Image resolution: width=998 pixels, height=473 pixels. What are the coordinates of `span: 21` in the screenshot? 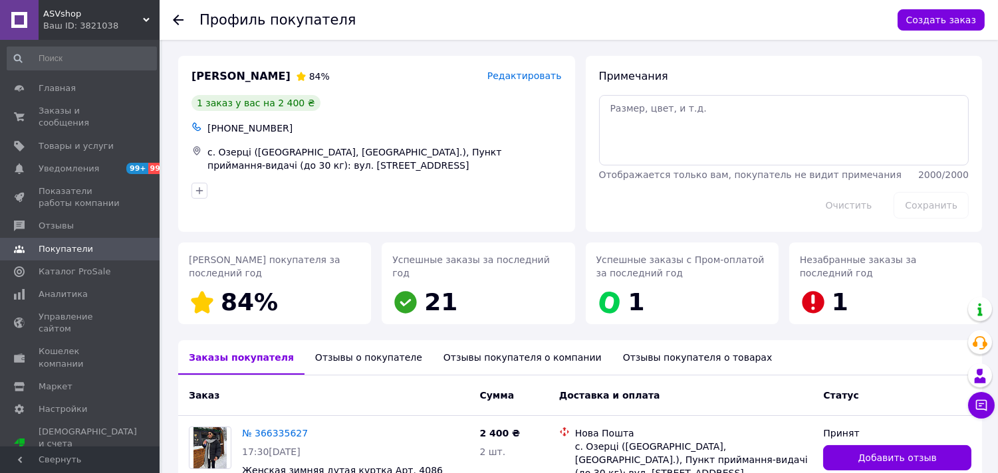 It's located at (441, 302).